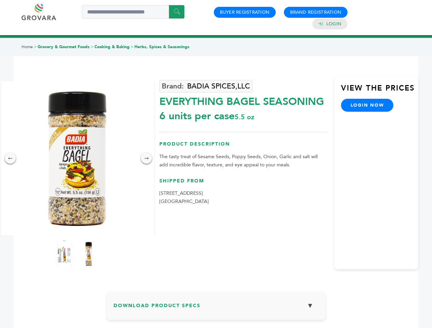  I want to click on img: EVERYTHING BAGEL SEASONING 6 units per case 5.5 oz, so click(89, 254).